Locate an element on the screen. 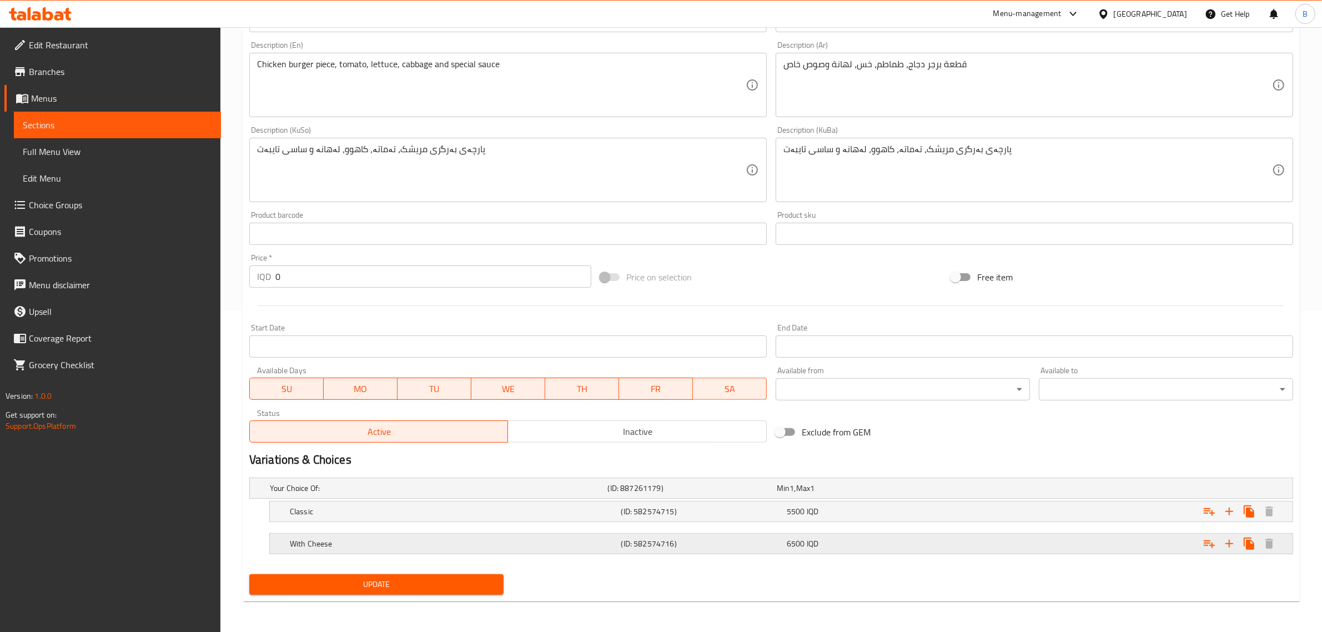 The image size is (1322, 632). button: WE is located at coordinates (508, 389).